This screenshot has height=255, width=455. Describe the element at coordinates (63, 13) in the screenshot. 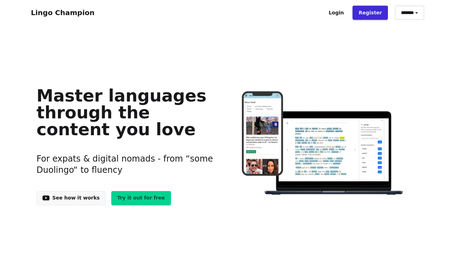

I see `a: Lingo Champion` at that location.